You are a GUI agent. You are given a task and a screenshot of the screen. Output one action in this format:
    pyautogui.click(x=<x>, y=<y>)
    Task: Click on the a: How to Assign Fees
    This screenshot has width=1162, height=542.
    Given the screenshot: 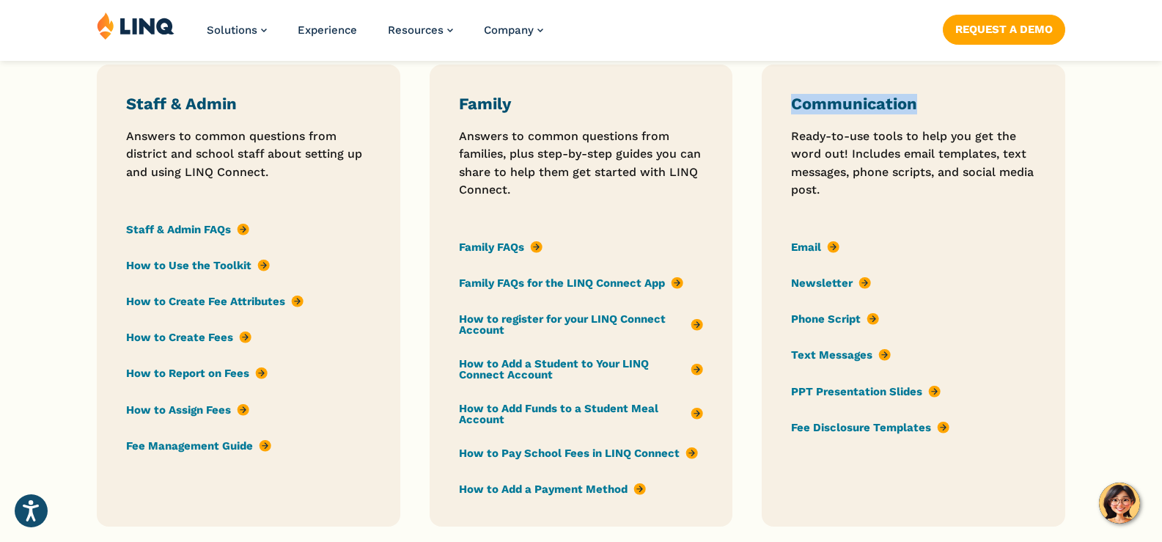 What is the action you would take?
    pyautogui.click(x=188, y=410)
    